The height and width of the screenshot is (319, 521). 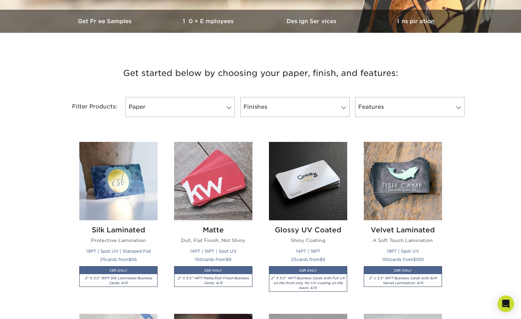 I want to click on img: Matte Business Cards, so click(x=213, y=181).